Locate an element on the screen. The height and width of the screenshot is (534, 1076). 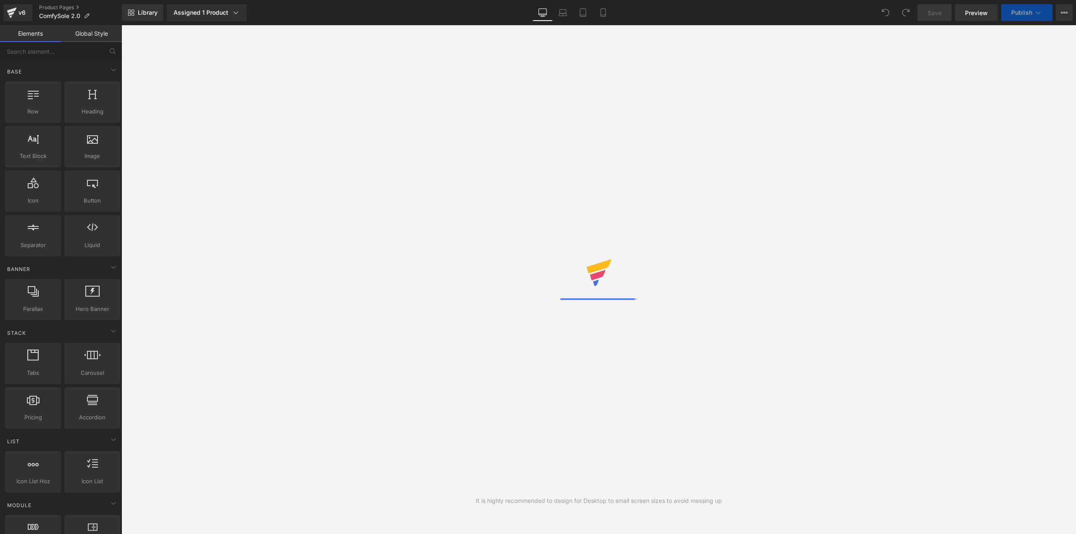
span: Icon List is located at coordinates (92, 481).